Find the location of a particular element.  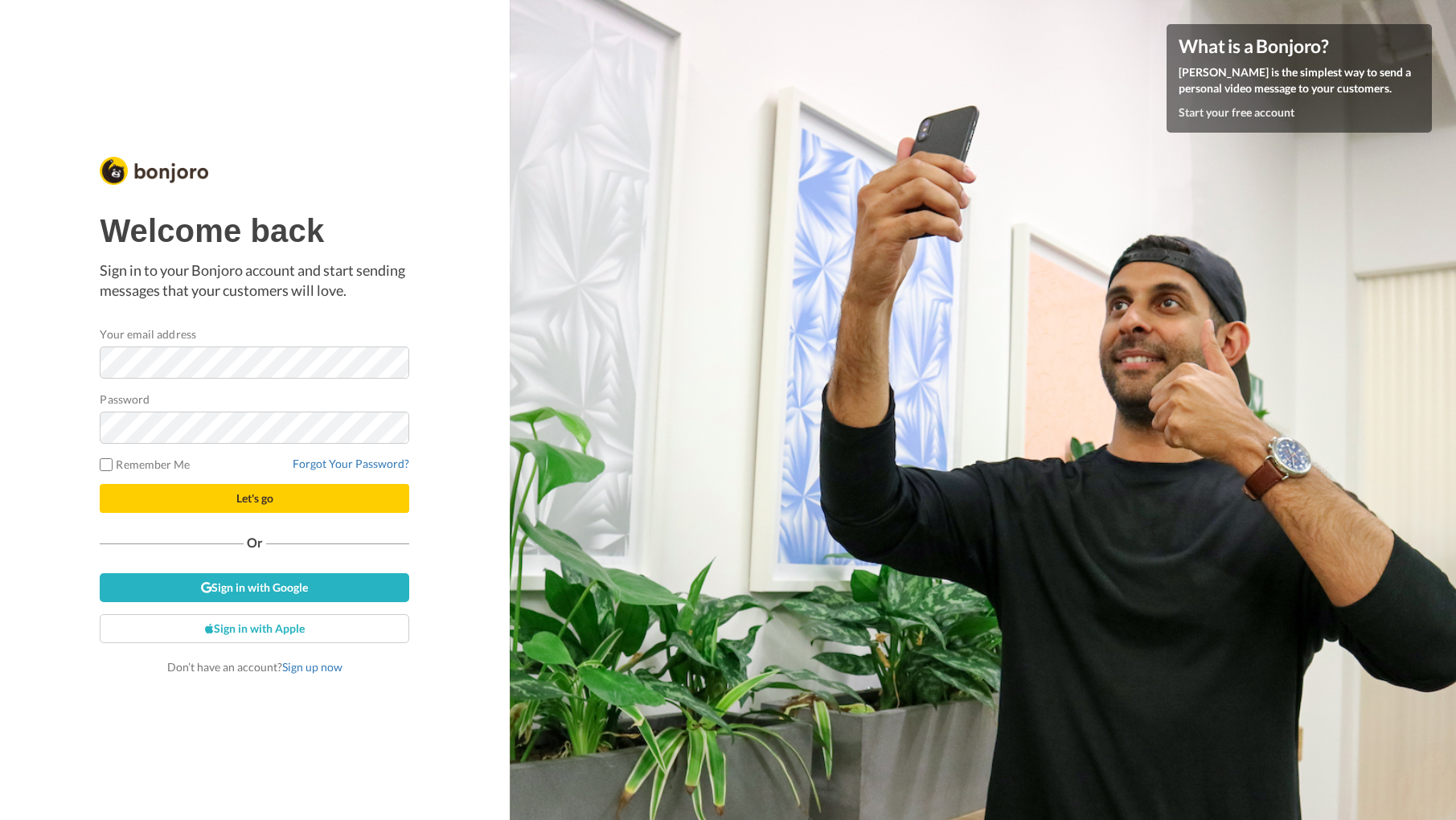

h4: What is a Bonjoro? is located at coordinates (1300, 46).